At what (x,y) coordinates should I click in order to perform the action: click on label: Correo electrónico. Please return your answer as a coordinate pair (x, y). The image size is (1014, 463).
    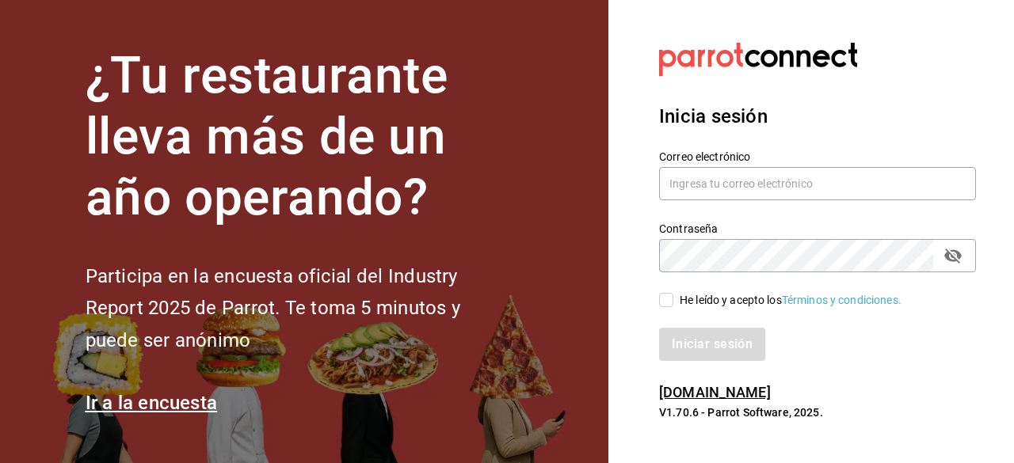
    Looking at the image, I should click on (818, 157).